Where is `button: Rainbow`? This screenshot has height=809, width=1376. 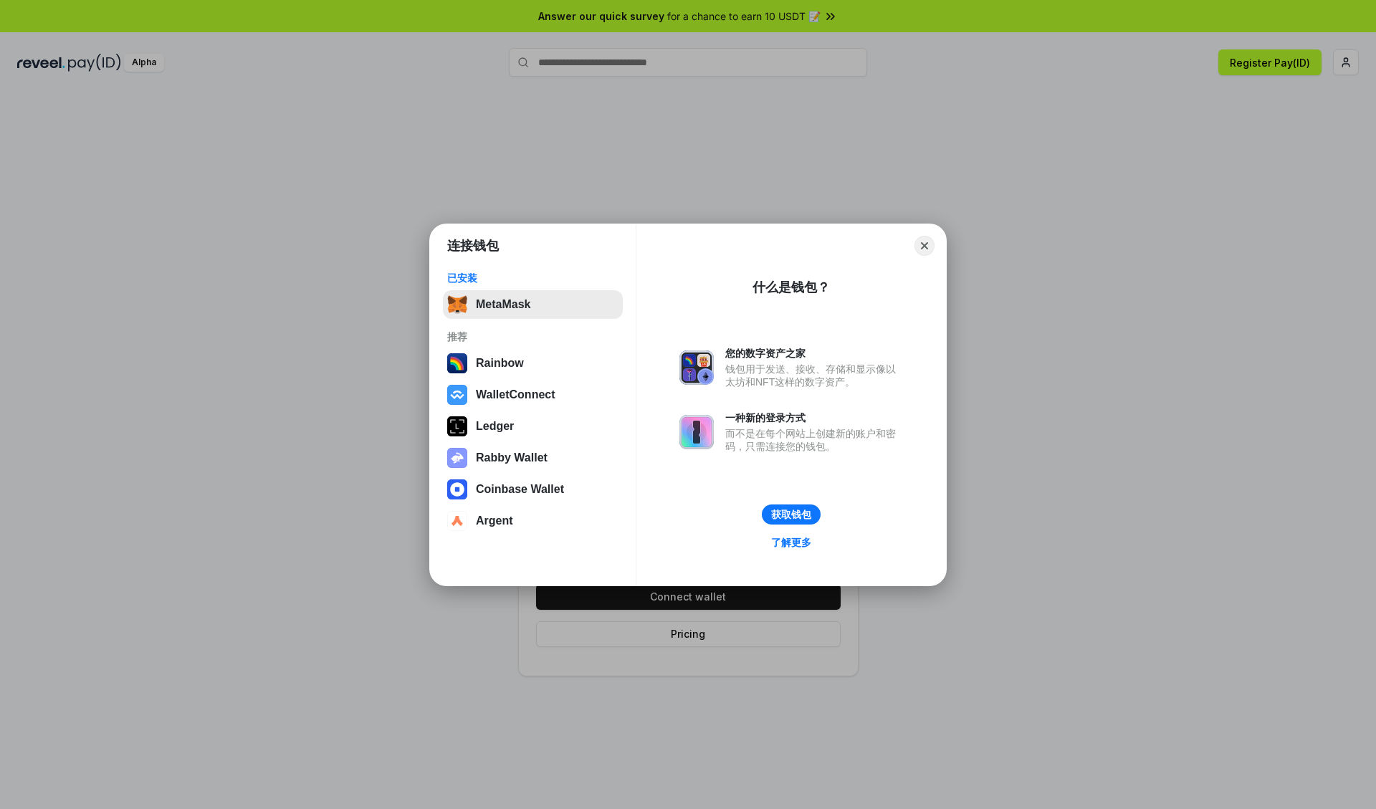 button: Rainbow is located at coordinates (532, 363).